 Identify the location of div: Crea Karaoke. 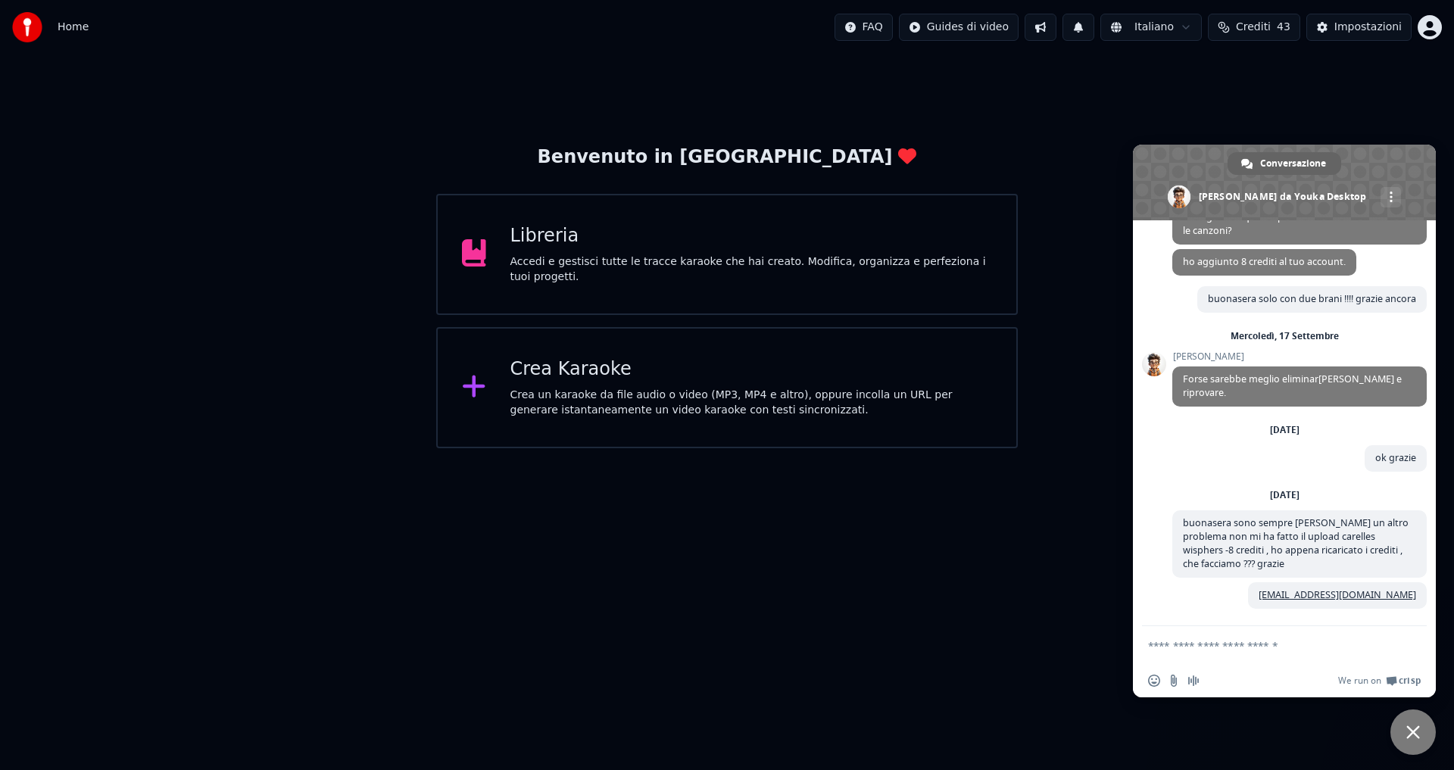
(751, 369).